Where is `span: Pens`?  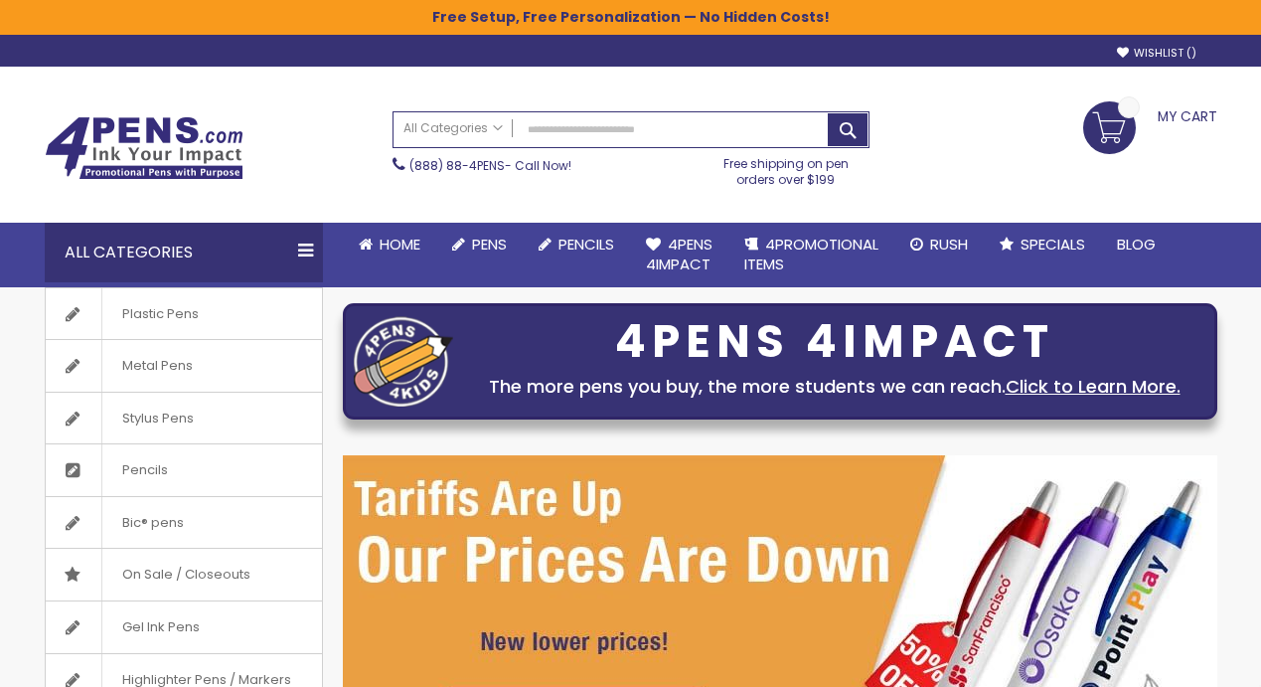
span: Pens is located at coordinates (489, 243).